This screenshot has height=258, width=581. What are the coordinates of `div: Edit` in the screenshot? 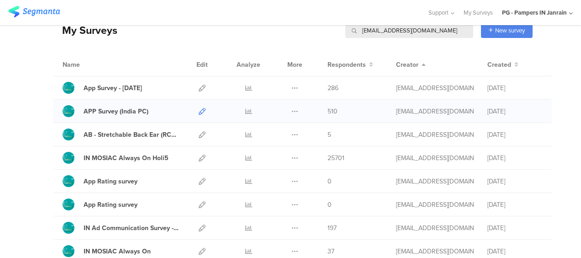 It's located at (202, 64).